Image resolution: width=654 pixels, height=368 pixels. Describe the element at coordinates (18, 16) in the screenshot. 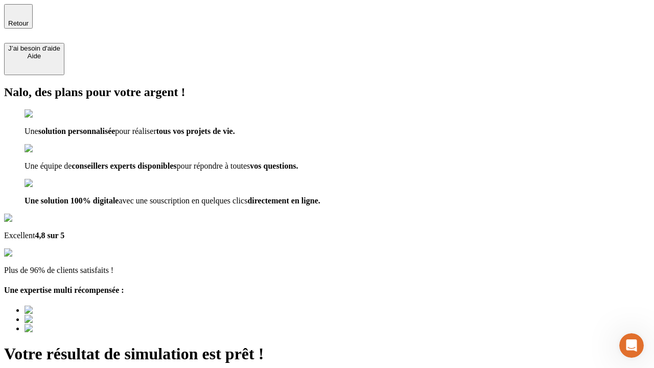

I see `button: Retour` at that location.